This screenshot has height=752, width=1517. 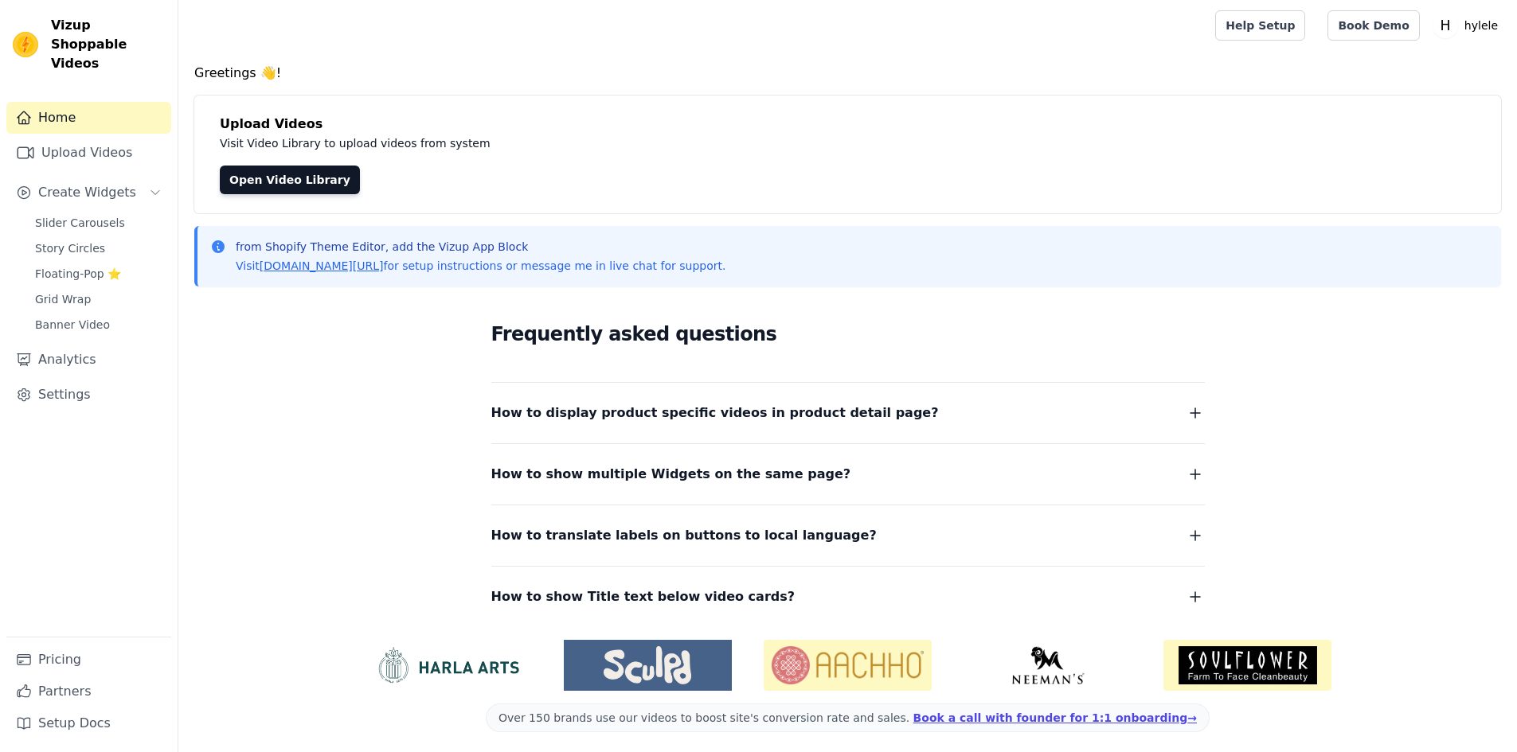 I want to click on span: Vizup Shoppable Videos, so click(x=107, y=45).